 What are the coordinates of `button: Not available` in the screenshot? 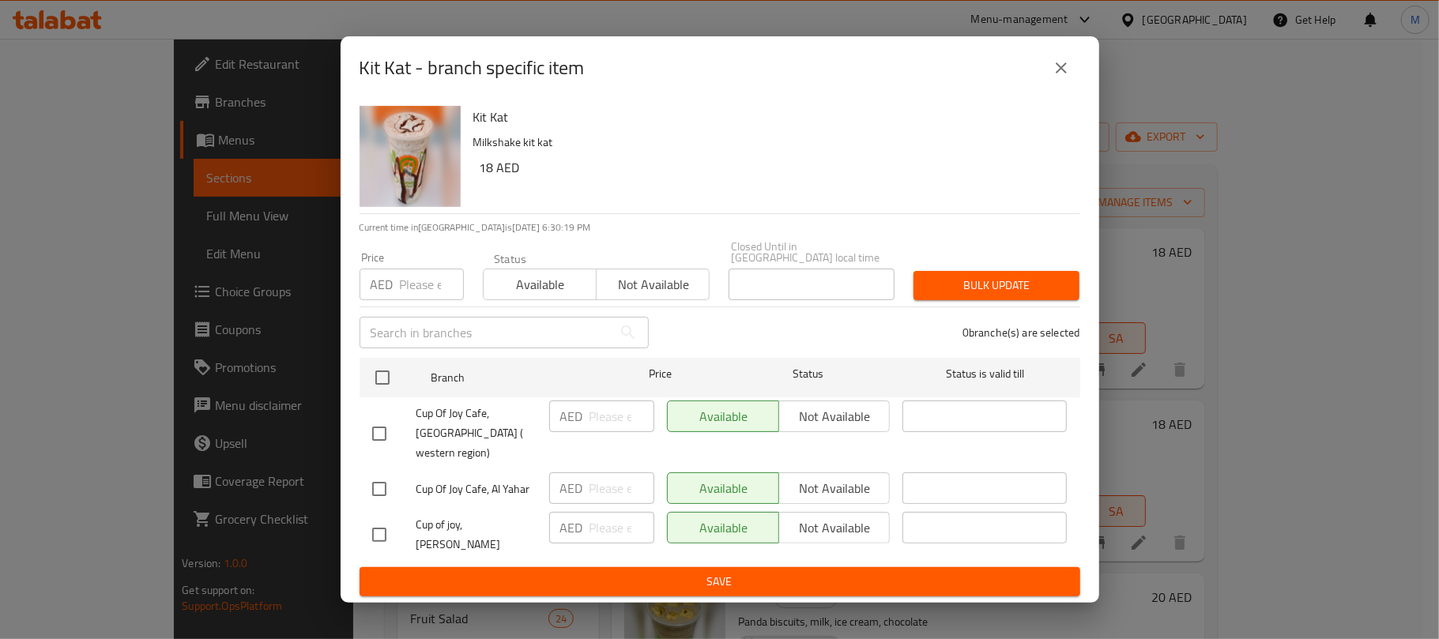 It's located at (653, 285).